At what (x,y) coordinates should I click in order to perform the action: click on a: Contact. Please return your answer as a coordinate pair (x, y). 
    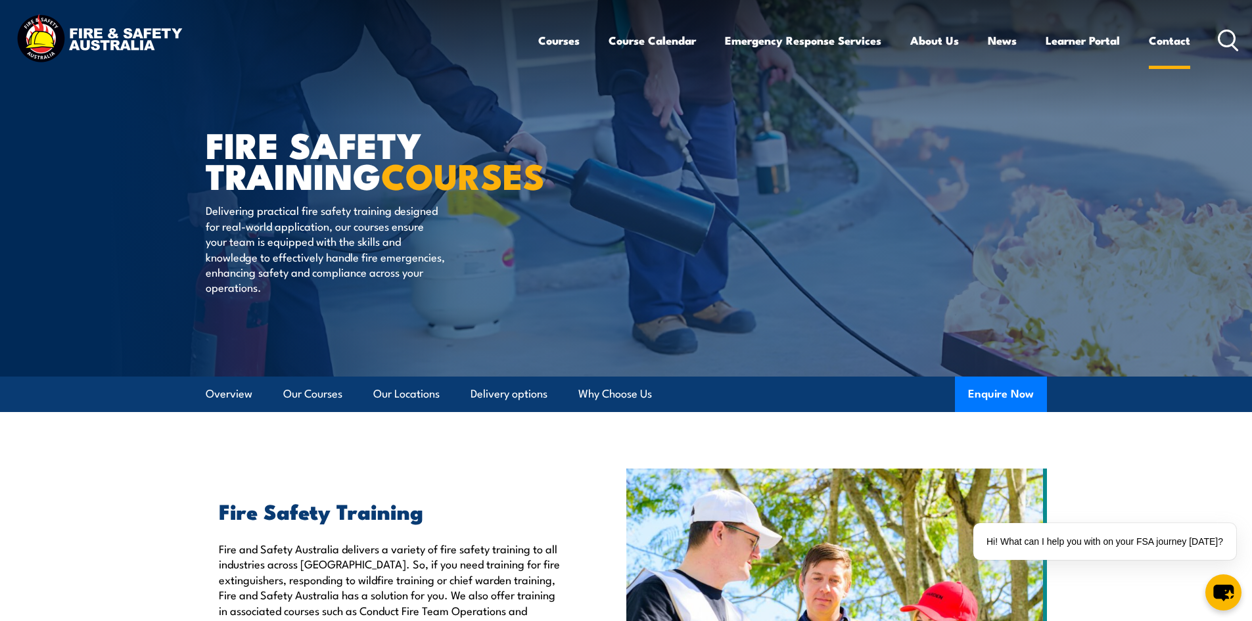
    Looking at the image, I should click on (1169, 40).